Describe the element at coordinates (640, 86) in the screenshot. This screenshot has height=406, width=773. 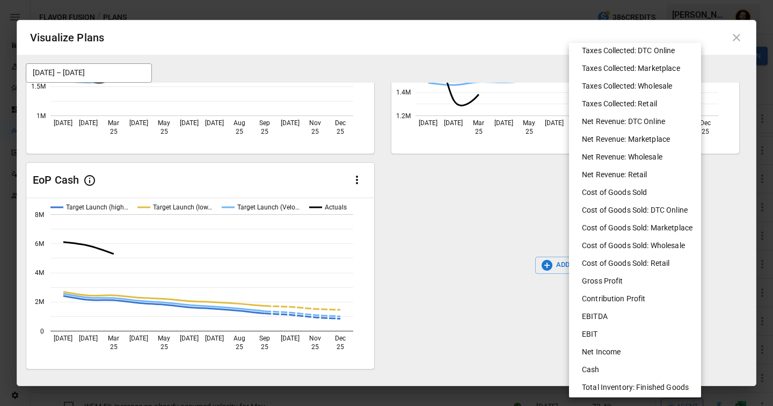
I see `li: Taxes Collected: Wholesale` at that location.